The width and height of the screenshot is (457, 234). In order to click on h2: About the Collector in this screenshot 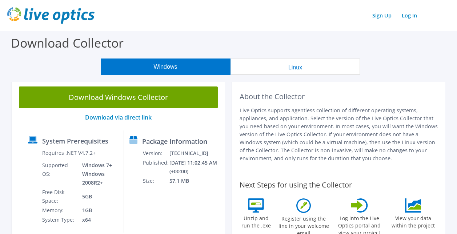, I will do `click(339, 97)`.